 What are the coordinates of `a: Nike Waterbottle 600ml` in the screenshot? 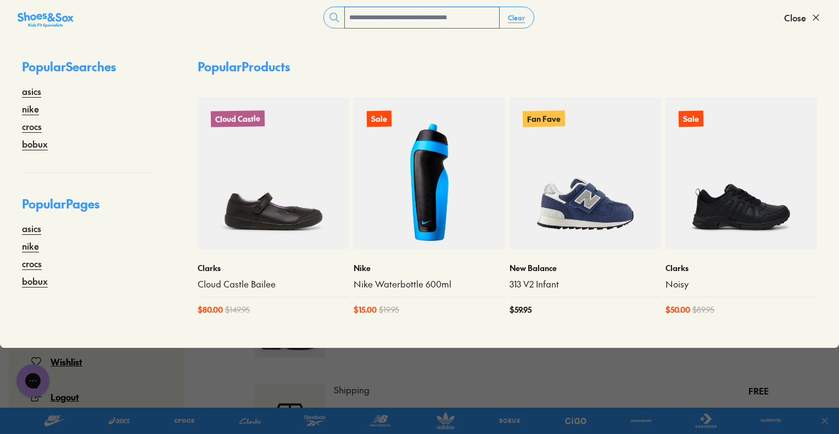 It's located at (429, 284).